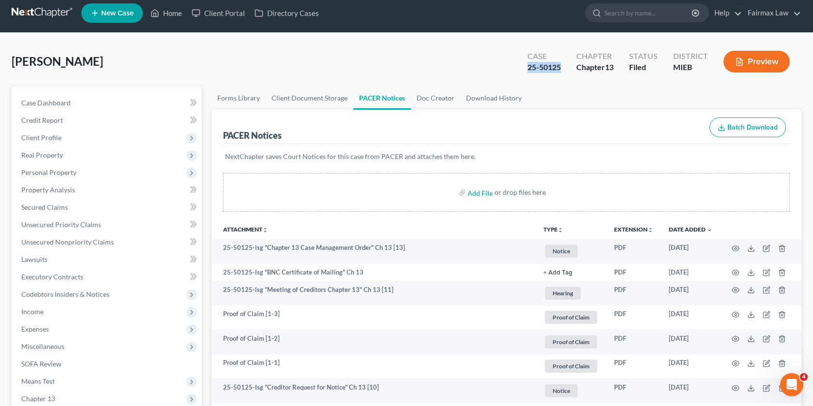 This screenshot has width=813, height=406. What do you see at coordinates (725, 13) in the screenshot?
I see `a: Help` at bounding box center [725, 13].